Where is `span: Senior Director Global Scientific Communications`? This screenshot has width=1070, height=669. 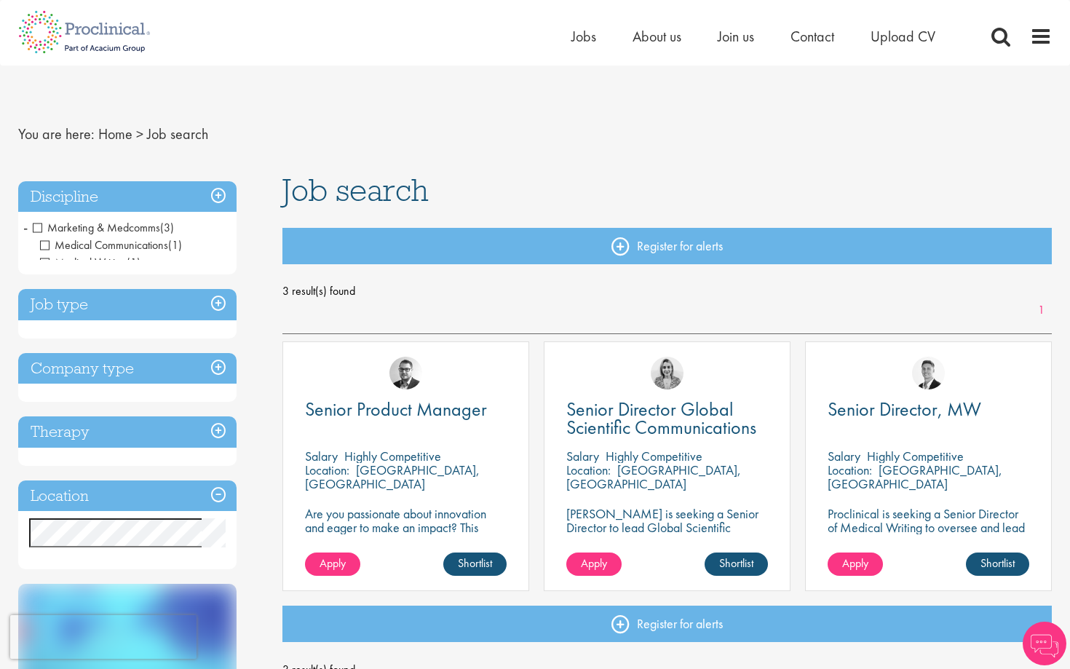
span: Senior Director Global Scientific Communications is located at coordinates (661, 418).